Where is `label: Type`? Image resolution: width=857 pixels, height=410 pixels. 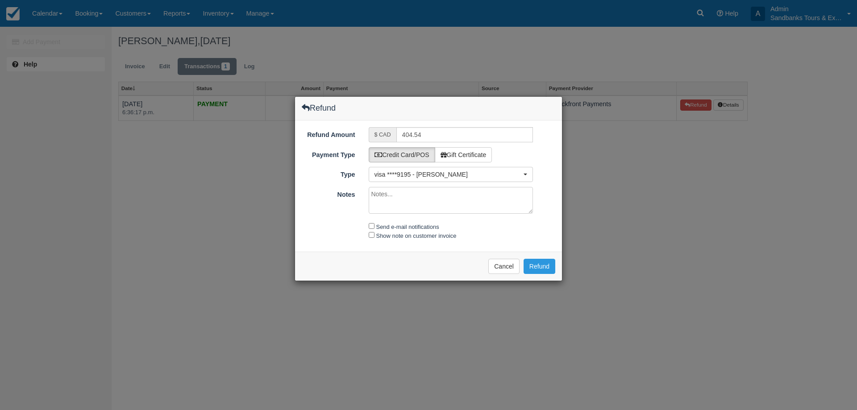
label: Type is located at coordinates (328, 173).